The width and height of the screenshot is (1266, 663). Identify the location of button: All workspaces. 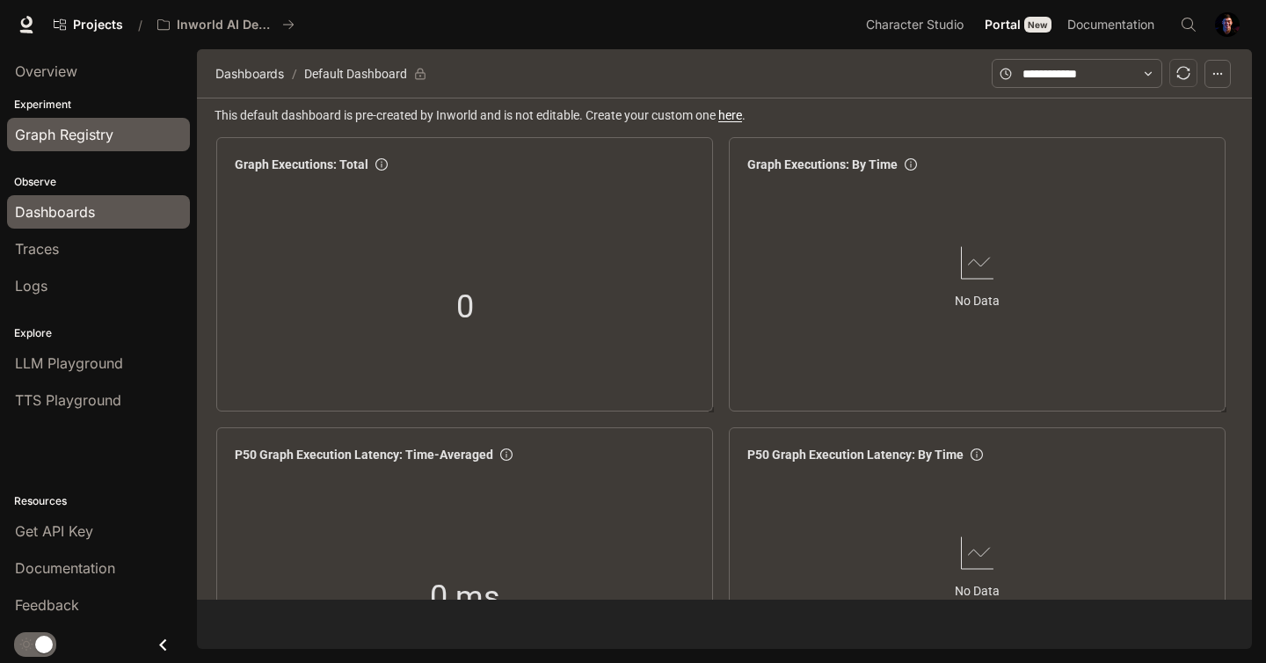
(226, 25).